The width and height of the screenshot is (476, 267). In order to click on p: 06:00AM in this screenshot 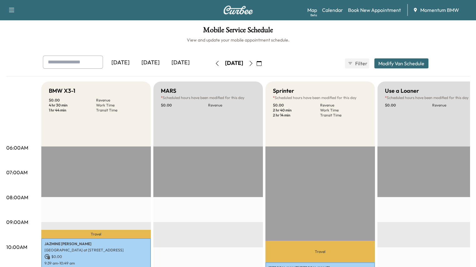, I will do `click(17, 148)`.